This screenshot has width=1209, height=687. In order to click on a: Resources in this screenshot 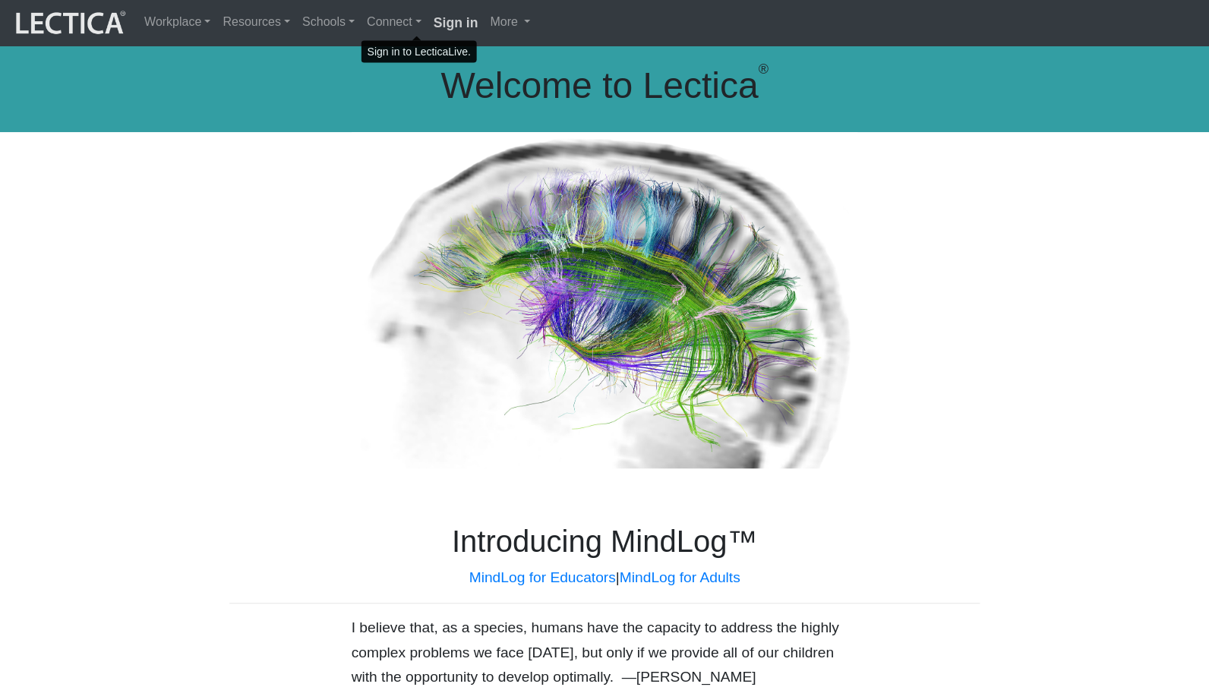, I will do `click(256, 22)`.